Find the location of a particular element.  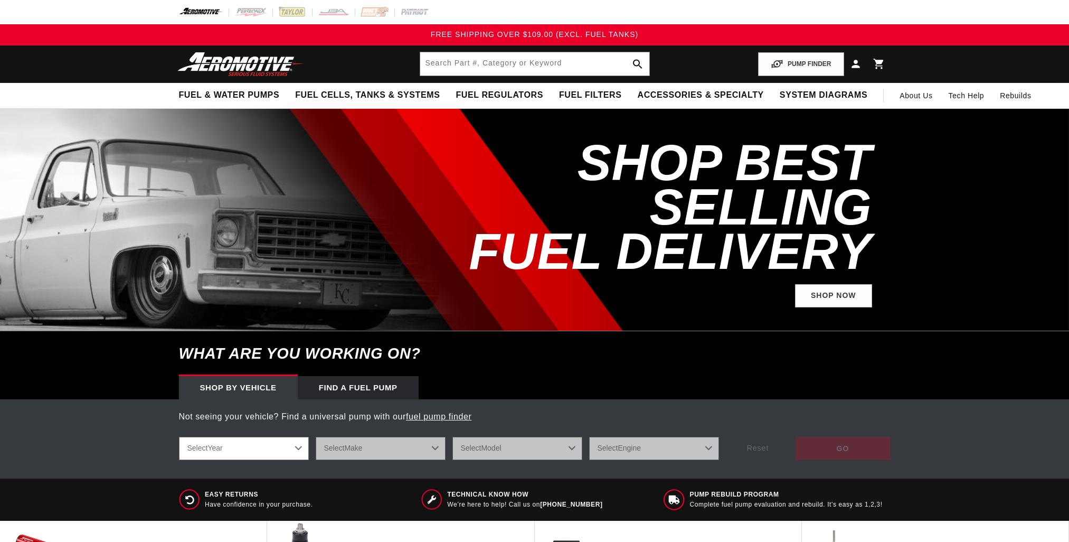

span: FREE SHIPPING OVER $109.00 (EXCL. FUEL TANKS) is located at coordinates (534, 34).